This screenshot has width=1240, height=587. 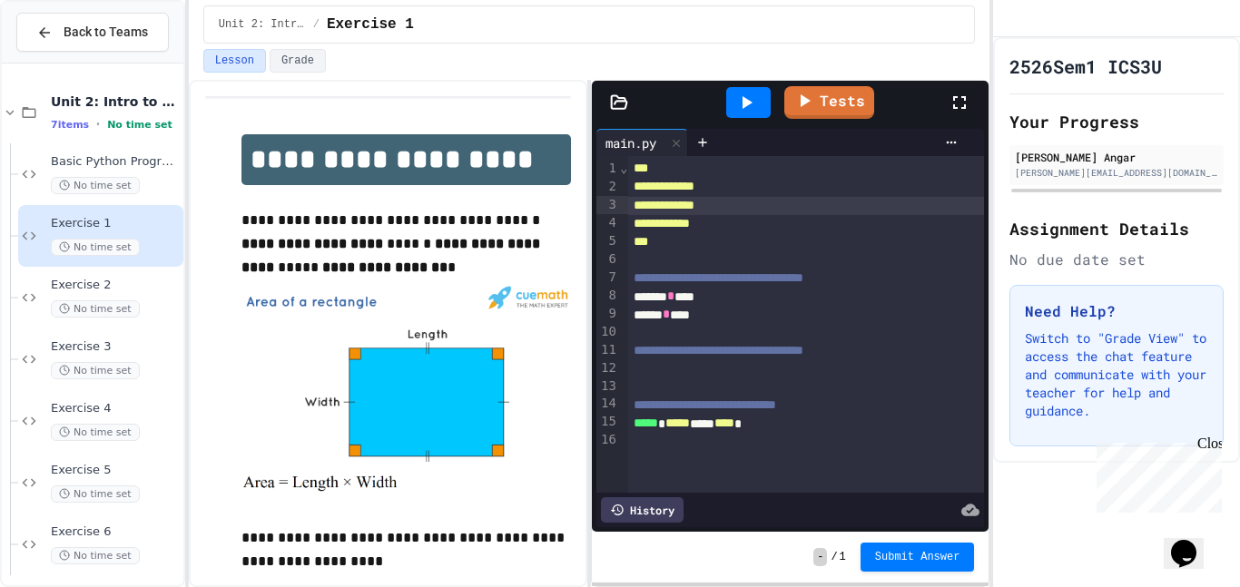 What do you see at coordinates (607, 440) in the screenshot?
I see `div: 16` at bounding box center [607, 440].